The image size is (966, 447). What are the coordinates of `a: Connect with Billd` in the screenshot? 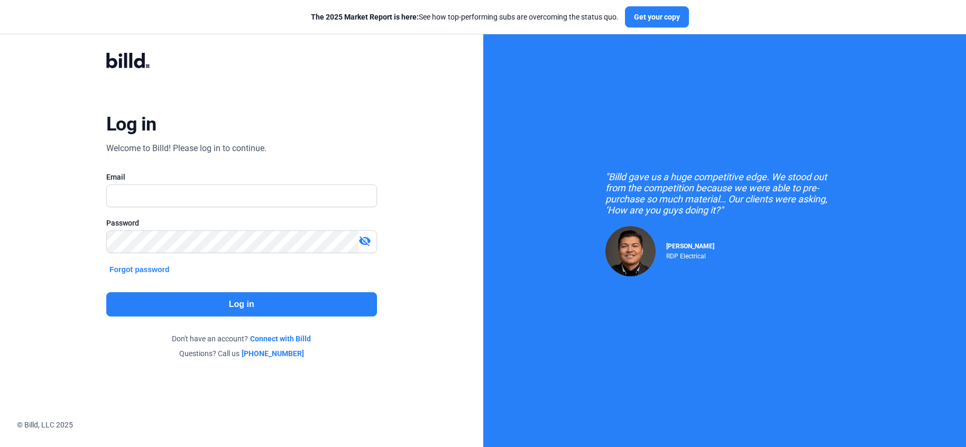 It's located at (280, 339).